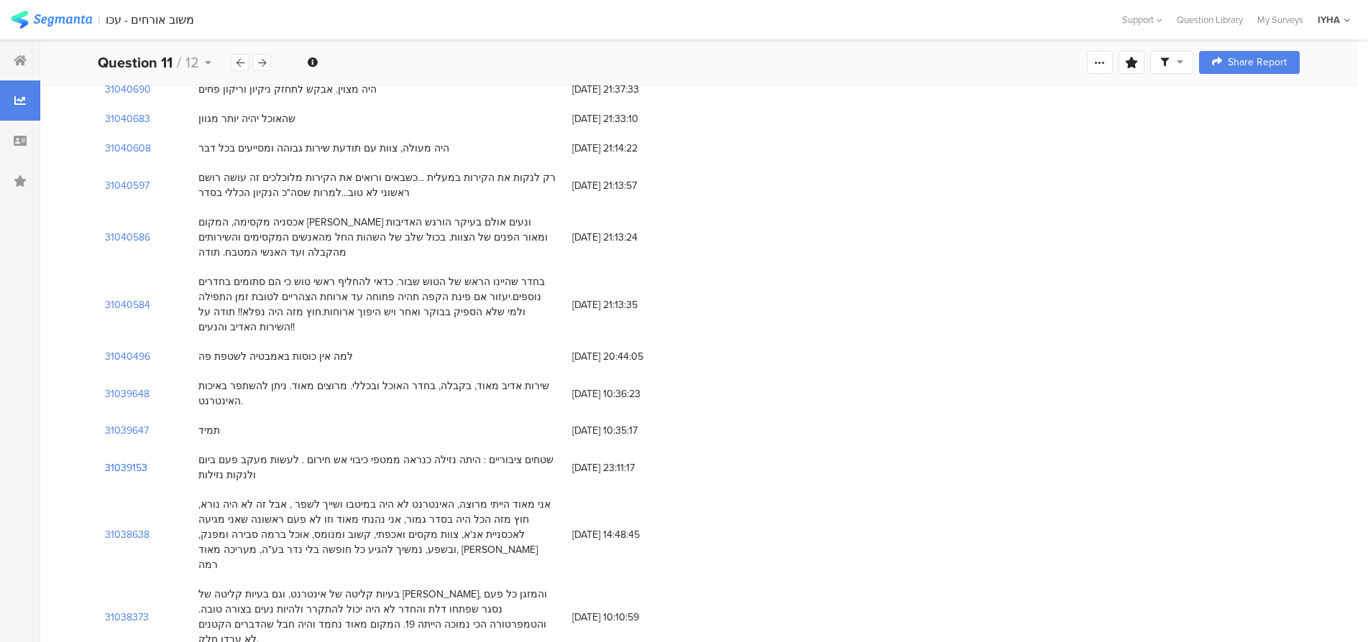 Image resolution: width=1368 pixels, height=642 pixels. Describe the element at coordinates (287, 89) in the screenshot. I see `div: היה מצוין. אבקש לתחזק ניקיון וריקון פחים` at that location.